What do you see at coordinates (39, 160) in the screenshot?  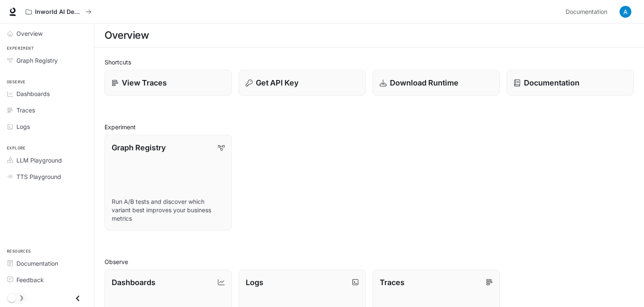 I see `span: LLM Playground` at bounding box center [39, 160].